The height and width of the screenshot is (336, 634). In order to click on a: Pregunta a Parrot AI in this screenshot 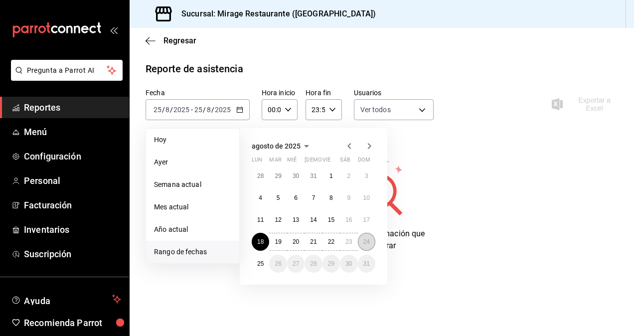, I will do `click(65, 77)`.